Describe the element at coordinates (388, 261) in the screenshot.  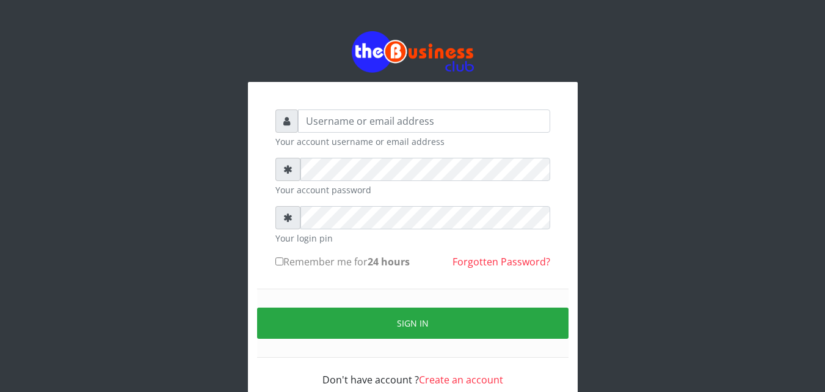
I see `b: 24 hours` at that location.